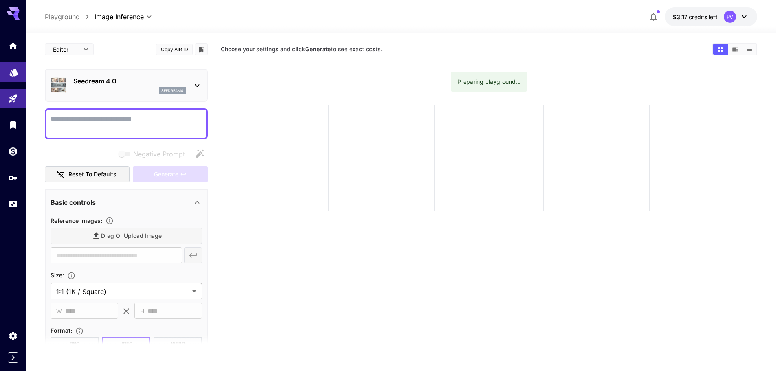 Image resolution: width=776 pixels, height=371 pixels. I want to click on button: Expand sidebar, so click(13, 358).